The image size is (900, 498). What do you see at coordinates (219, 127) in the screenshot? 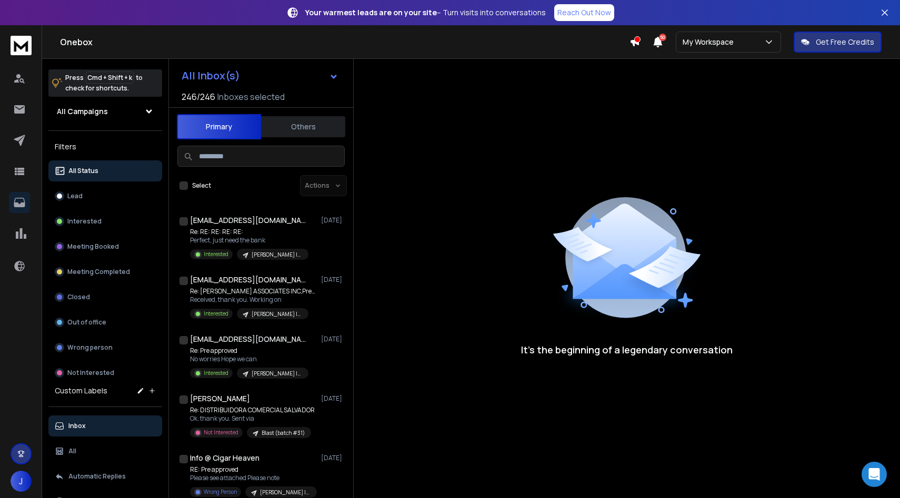
I see `button: Primary` at bounding box center [219, 127].